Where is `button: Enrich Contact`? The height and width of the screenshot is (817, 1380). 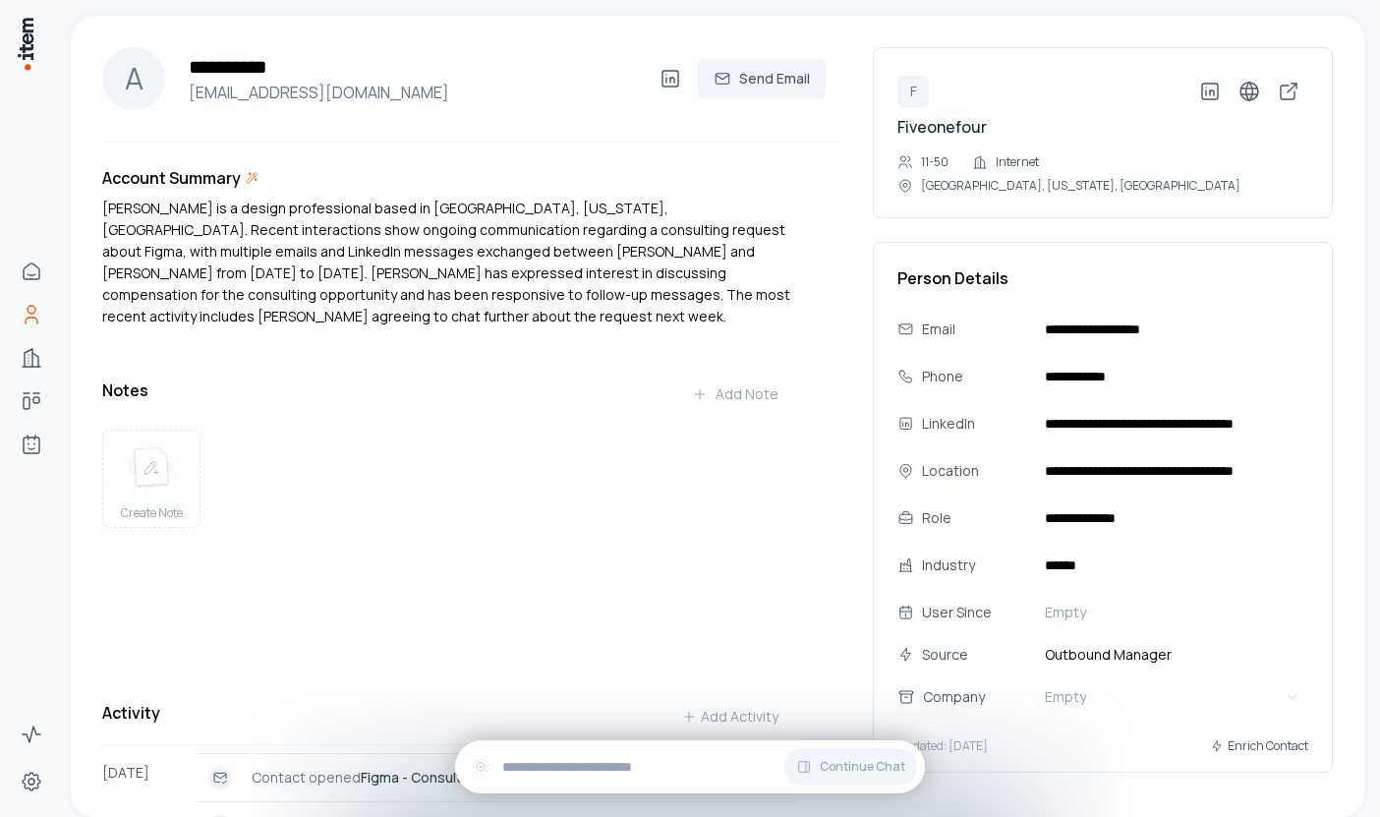 button: Enrich Contact is located at coordinates (1259, 746).